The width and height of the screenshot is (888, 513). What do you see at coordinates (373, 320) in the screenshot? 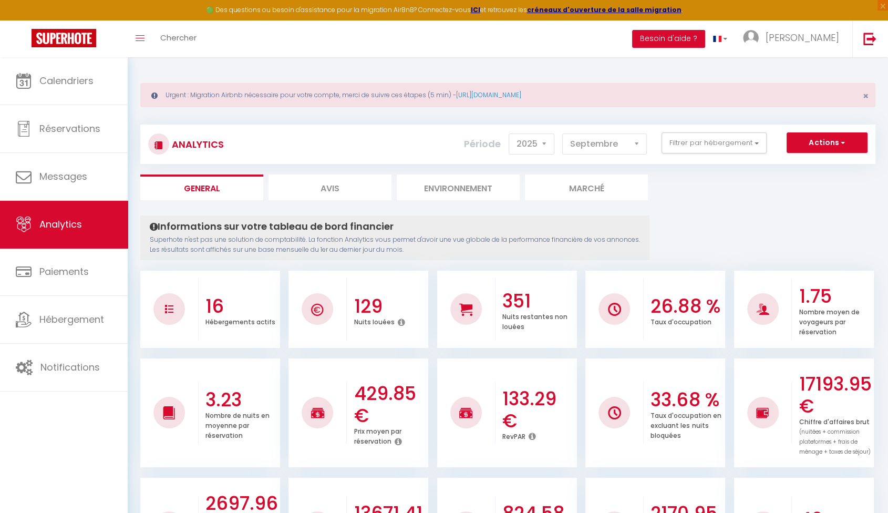
I see `p: Nuits louées` at bounding box center [373, 320].